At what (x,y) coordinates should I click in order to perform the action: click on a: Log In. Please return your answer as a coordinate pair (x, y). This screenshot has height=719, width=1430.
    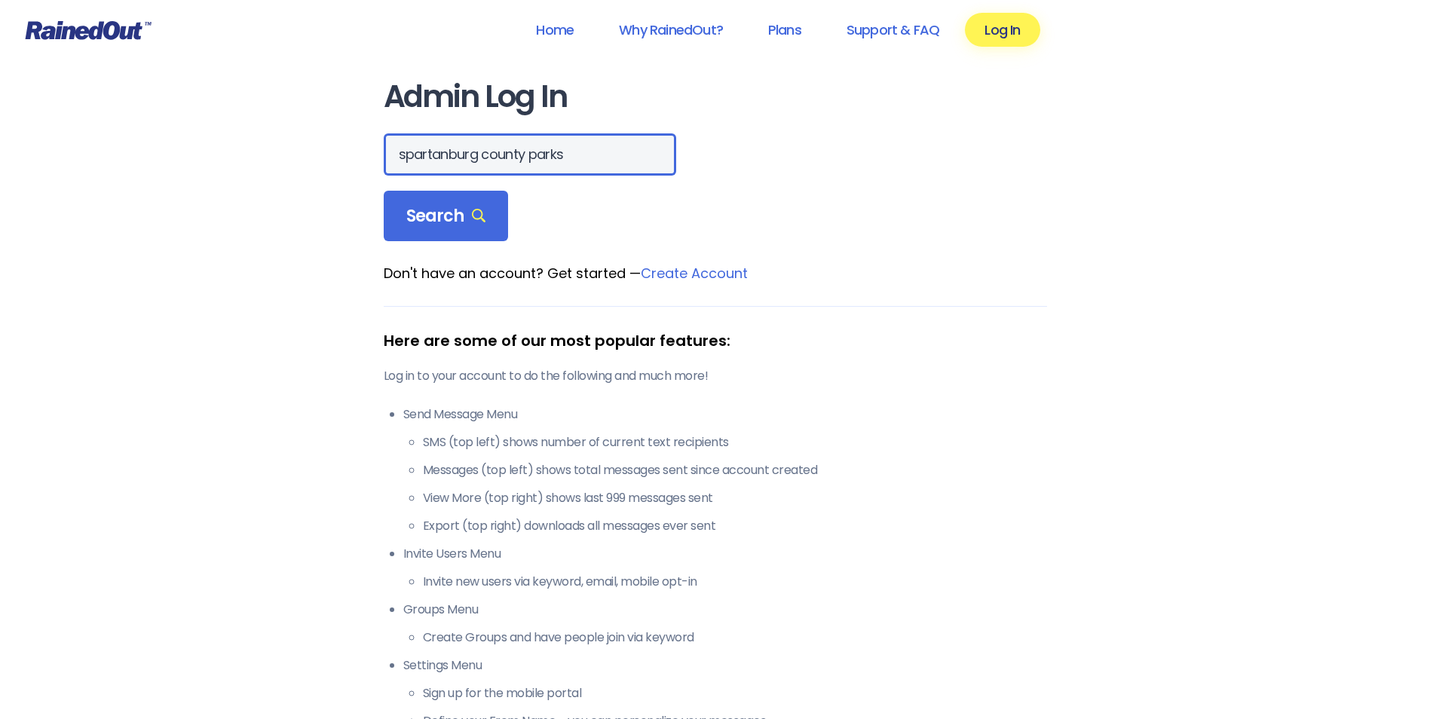
    Looking at the image, I should click on (1002, 29).